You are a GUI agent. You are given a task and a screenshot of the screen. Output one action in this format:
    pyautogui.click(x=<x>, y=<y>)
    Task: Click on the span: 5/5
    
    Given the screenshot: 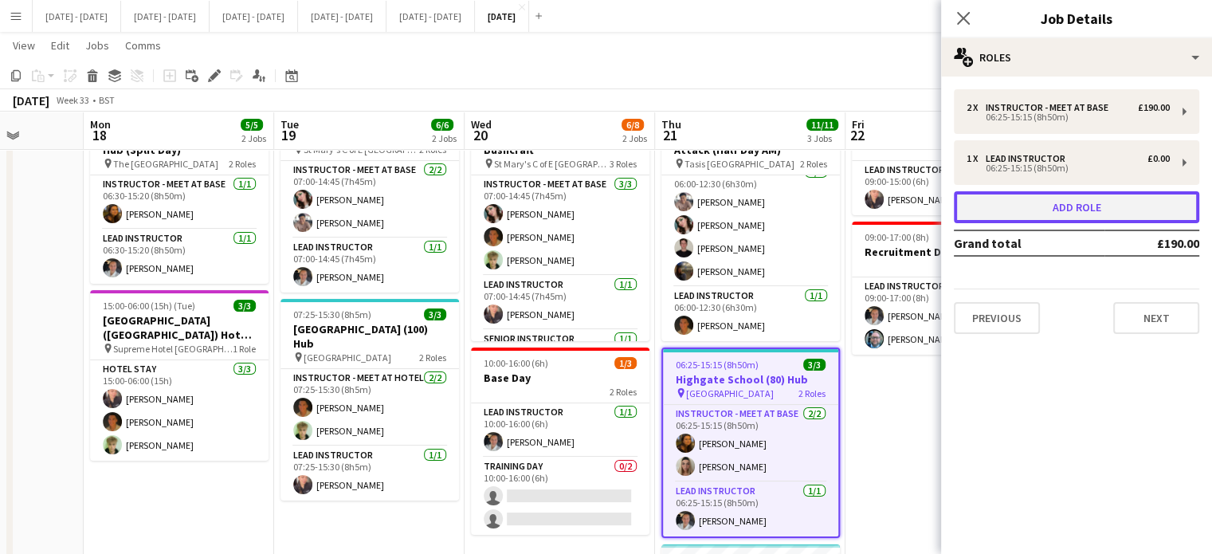 What is the action you would take?
    pyautogui.click(x=252, y=124)
    